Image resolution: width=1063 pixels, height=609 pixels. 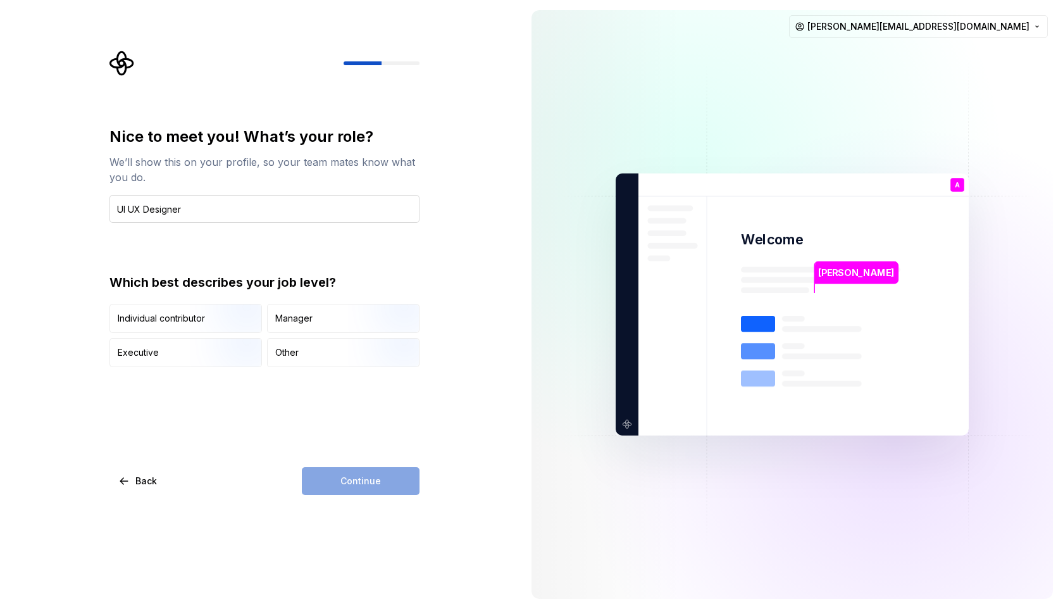 What do you see at coordinates (772, 239) in the screenshot?
I see `p: Welcome` at bounding box center [772, 239].